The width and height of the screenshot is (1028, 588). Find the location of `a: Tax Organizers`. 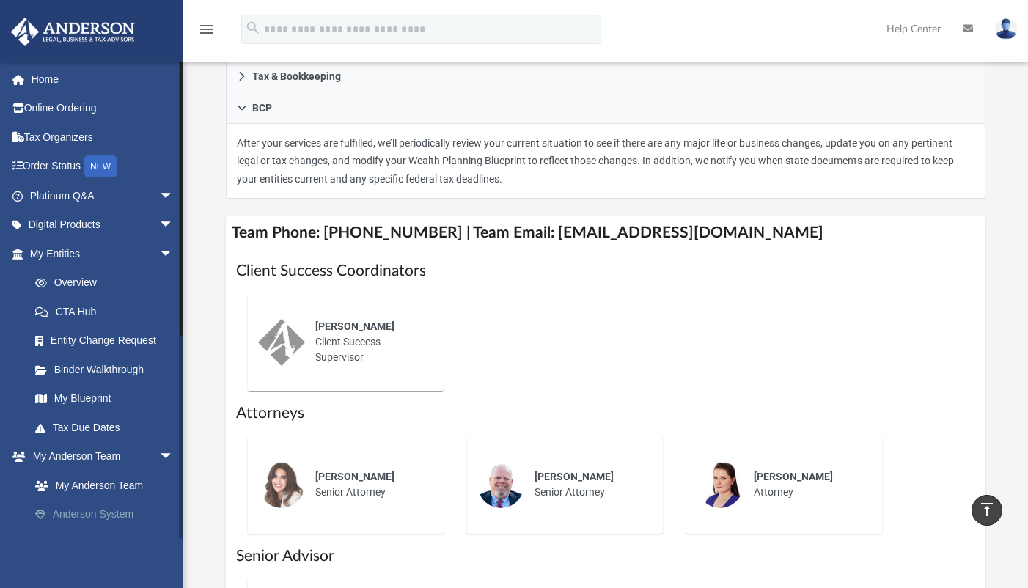

a: Tax Organizers is located at coordinates (103, 137).